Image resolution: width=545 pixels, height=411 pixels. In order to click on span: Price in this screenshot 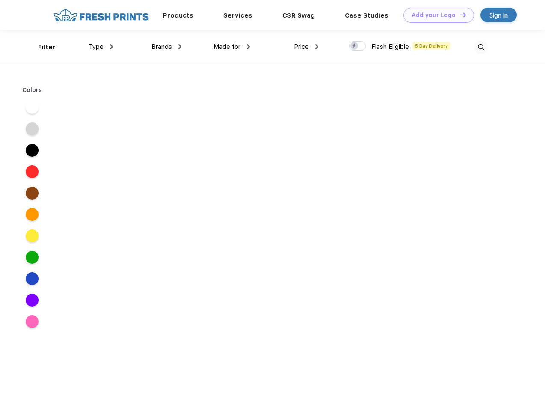, I will do `click(301, 47)`.